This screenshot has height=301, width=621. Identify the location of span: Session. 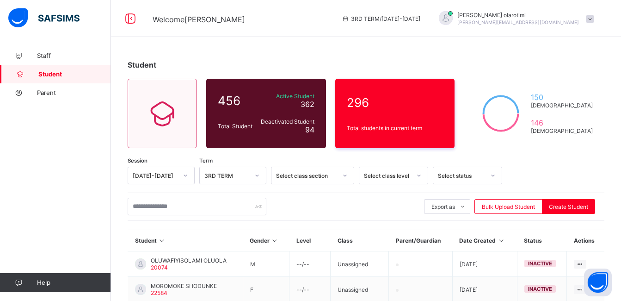
(137, 161).